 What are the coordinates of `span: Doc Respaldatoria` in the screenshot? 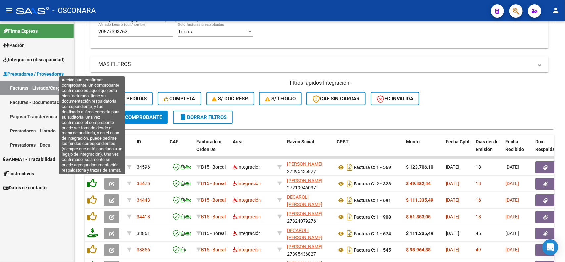 It's located at (550, 145).